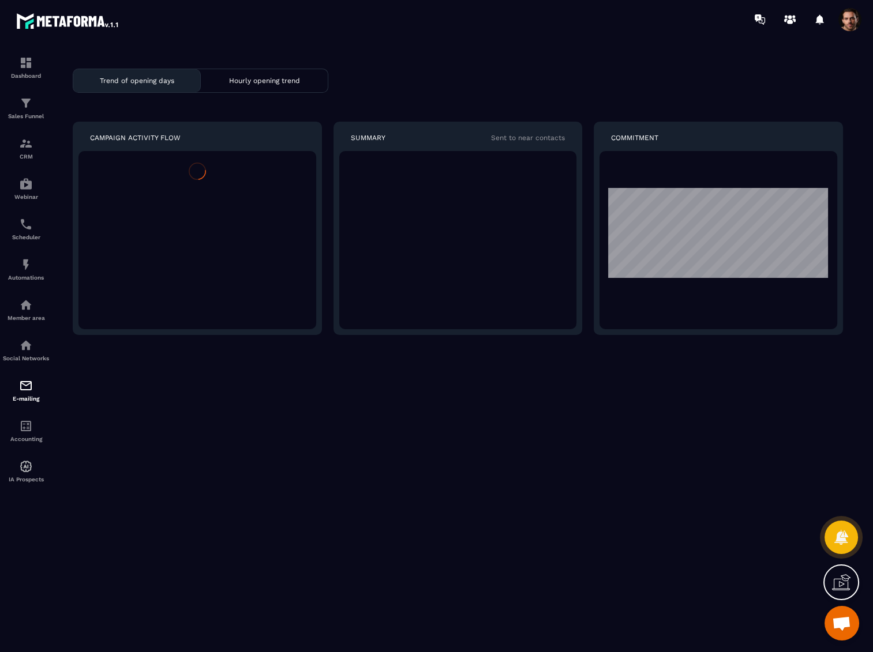  I want to click on a: emailemailE-mailing, so click(26, 390).